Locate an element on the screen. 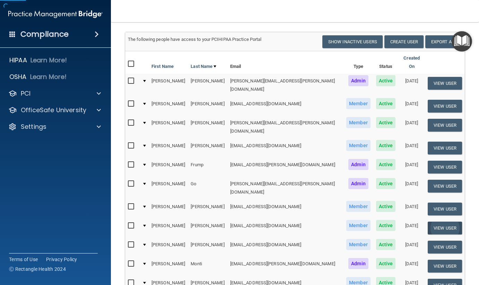  p: OfficeSafe University is located at coordinates (53, 110).